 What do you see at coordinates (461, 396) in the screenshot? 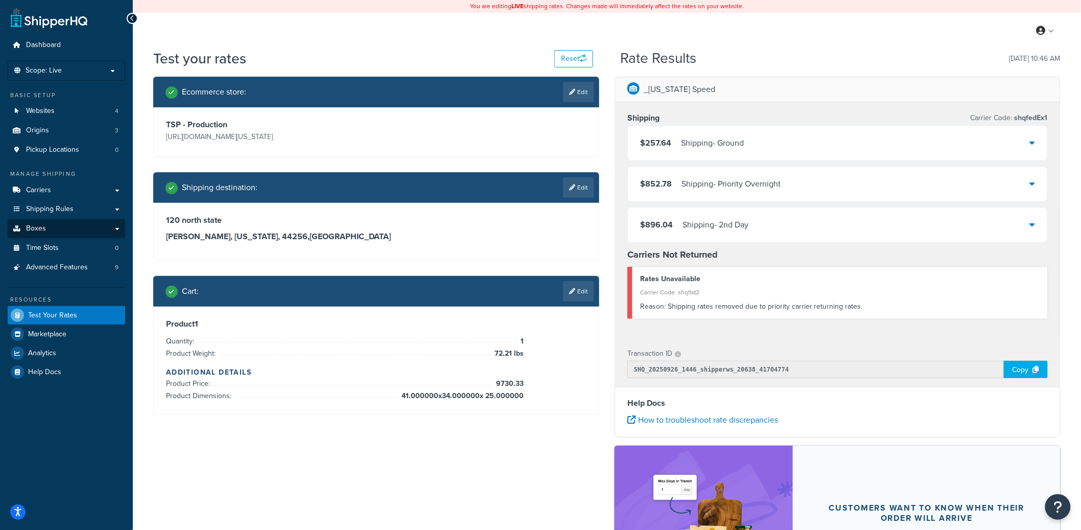
I see `span: 41.000000 x 34.000000 x 25.000000` at bounding box center [461, 396].